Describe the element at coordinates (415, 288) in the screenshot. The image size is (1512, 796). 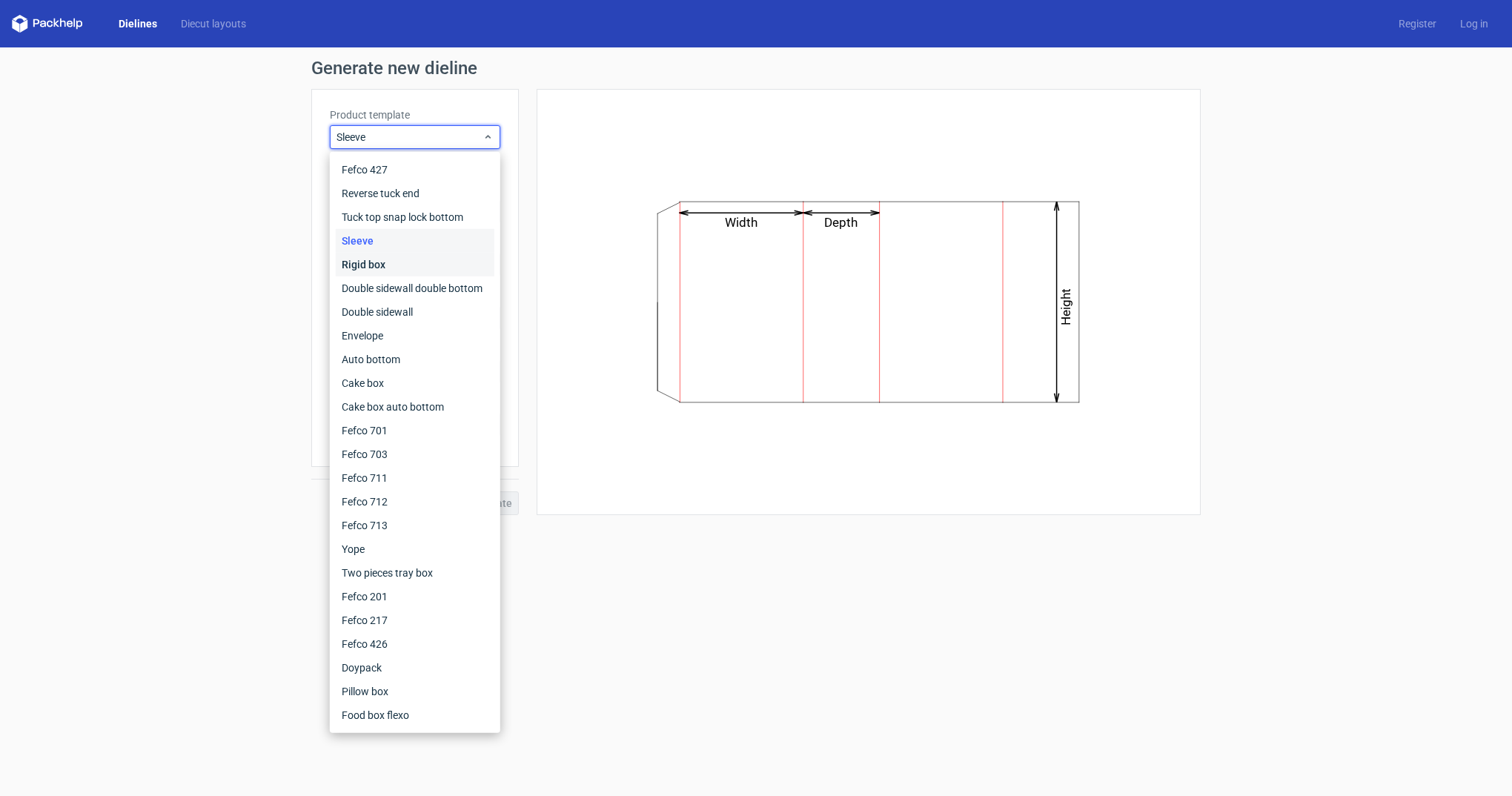
I see `div: Double sidewall double bottom` at that location.